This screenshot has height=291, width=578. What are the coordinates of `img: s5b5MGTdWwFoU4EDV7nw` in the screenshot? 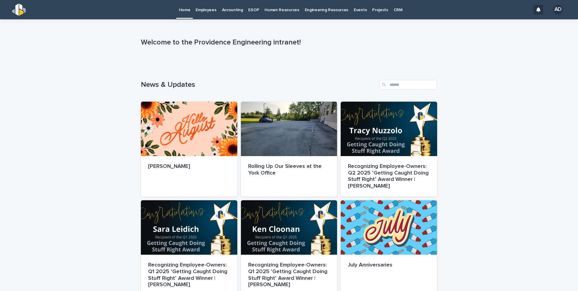 It's located at (19, 10).